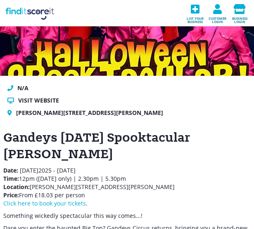  What do you see at coordinates (239, 19) in the screenshot?
I see `span: Business login` at bounding box center [239, 19].